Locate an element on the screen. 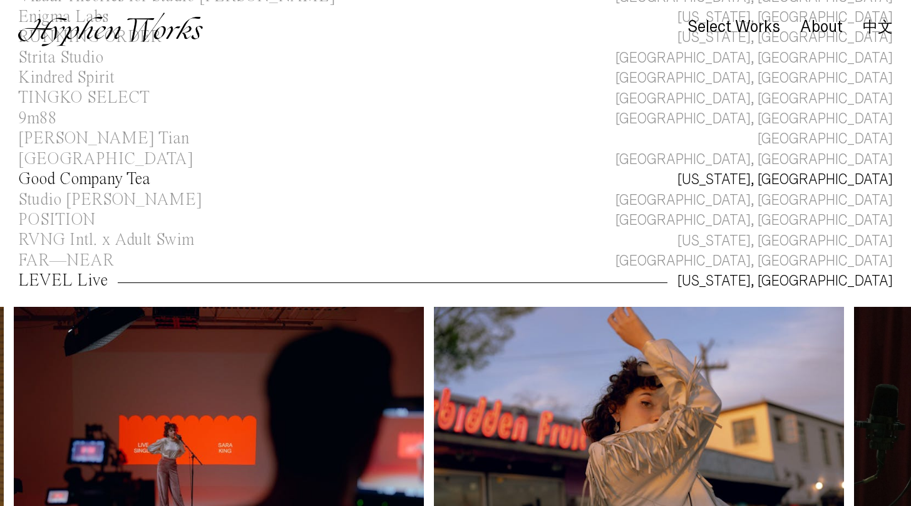  div: Kindred Spirit is located at coordinates (66, 78).